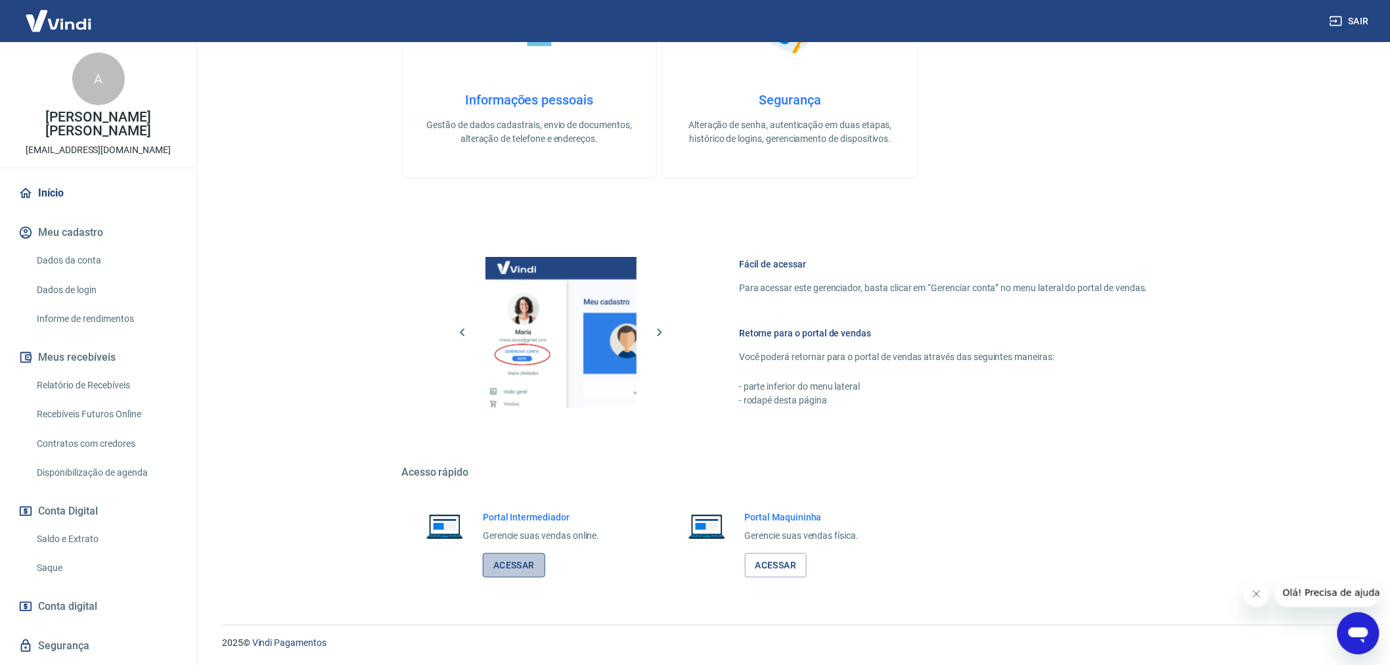 This screenshot has height=665, width=1390. I want to click on span: Olá! Precisa de ajuda?, so click(59, 14).